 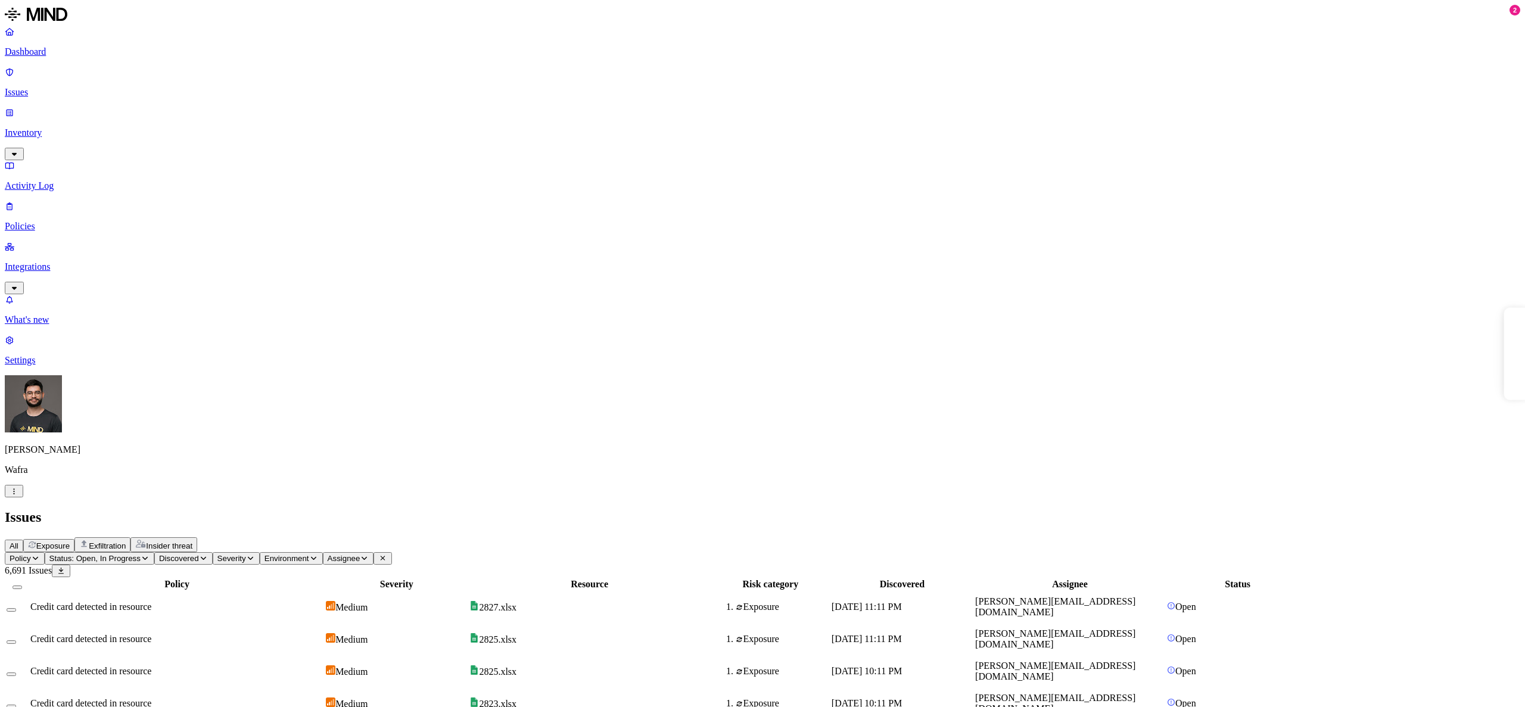 I want to click on span: 2827.xlsx, so click(x=497, y=607).